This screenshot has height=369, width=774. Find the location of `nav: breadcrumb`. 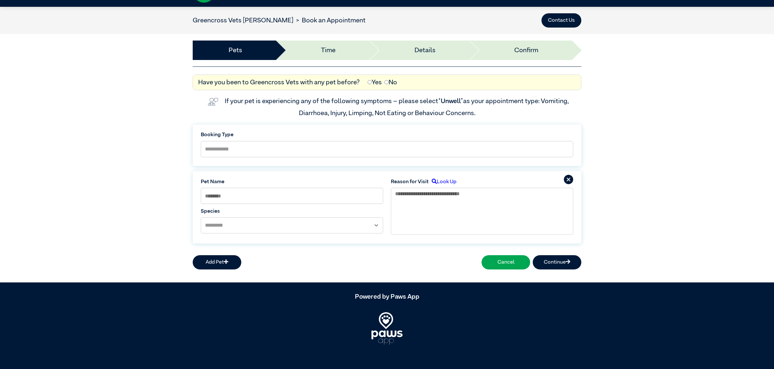

nav: breadcrumb is located at coordinates (279, 20).